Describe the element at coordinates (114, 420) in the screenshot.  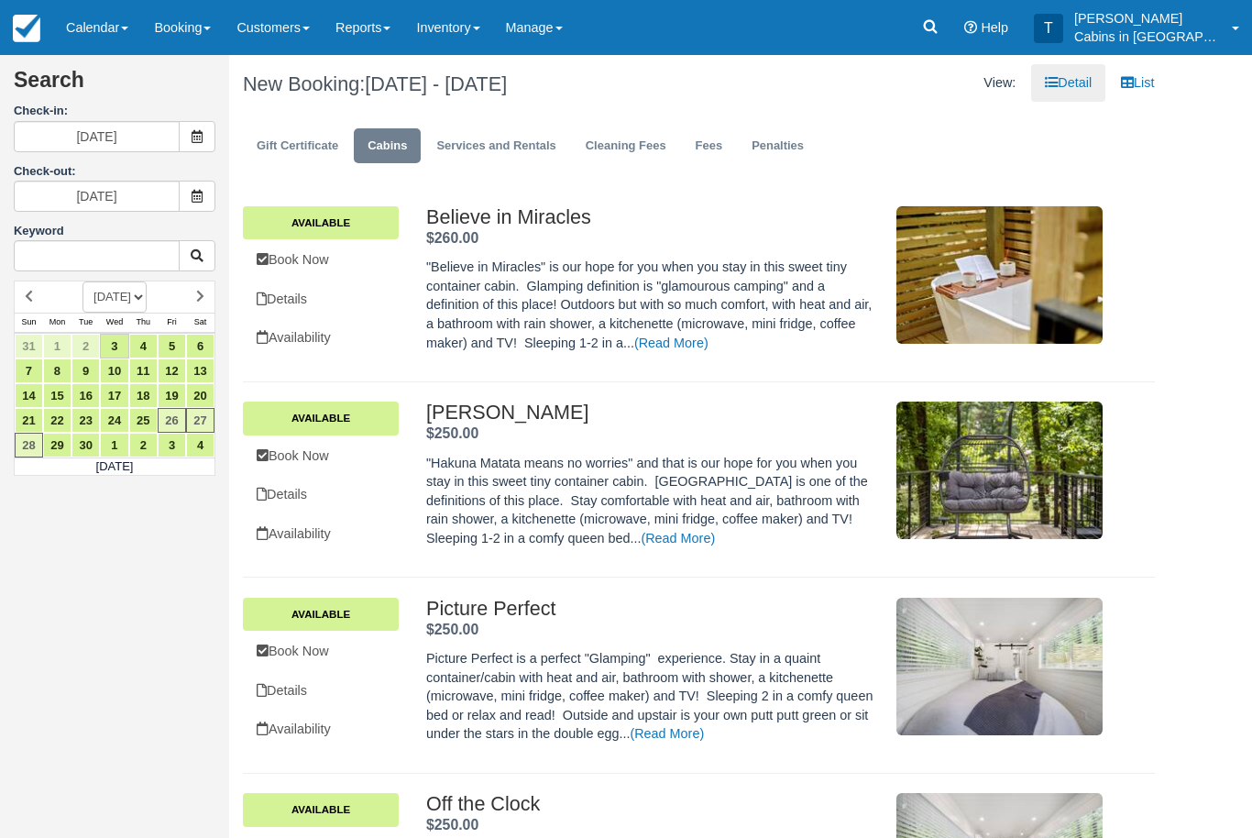
I see `a: 24` at that location.